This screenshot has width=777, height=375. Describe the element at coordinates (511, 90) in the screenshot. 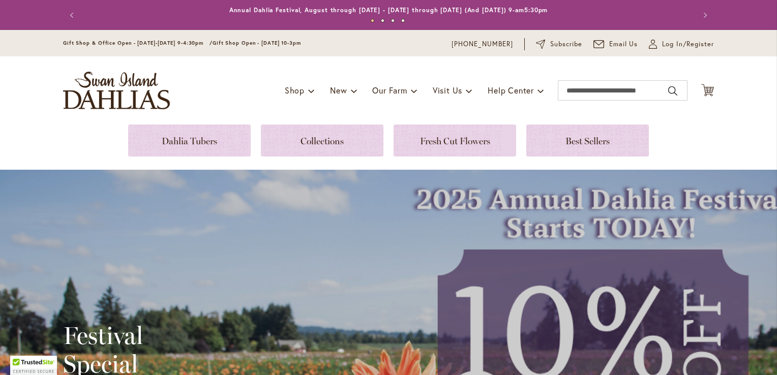

I see `span: Help Center` at that location.